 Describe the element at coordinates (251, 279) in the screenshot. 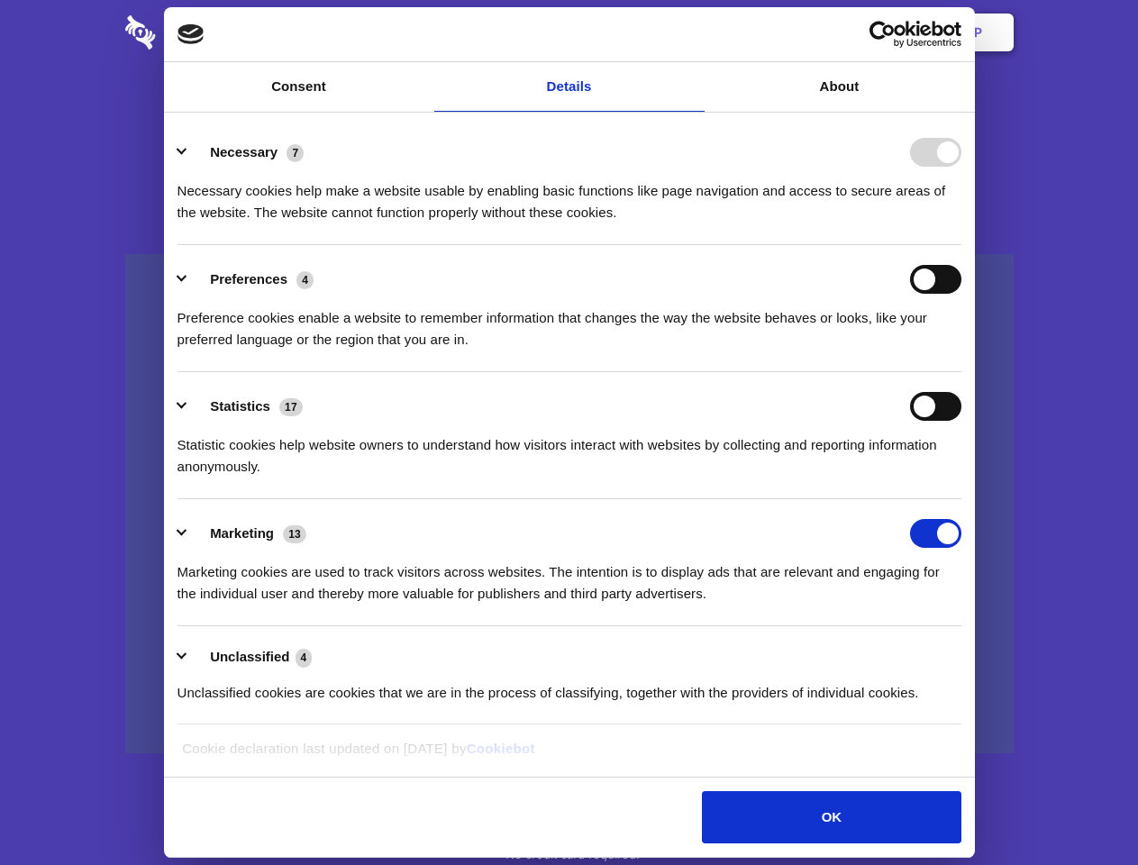

I see `button: Preferences (4)` at that location.